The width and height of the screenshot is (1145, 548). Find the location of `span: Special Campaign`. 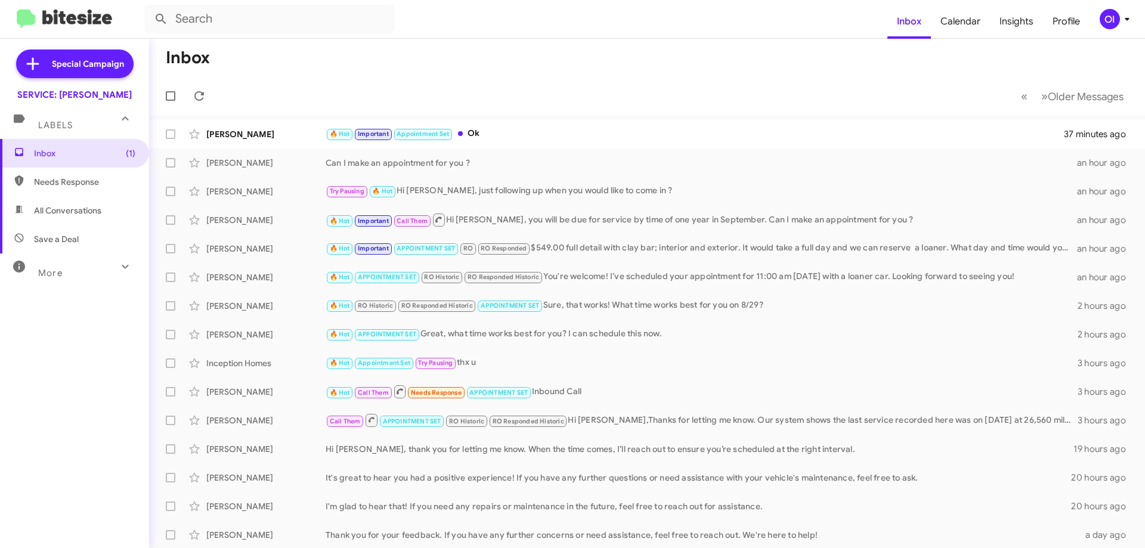

span: Special Campaign is located at coordinates (88, 64).